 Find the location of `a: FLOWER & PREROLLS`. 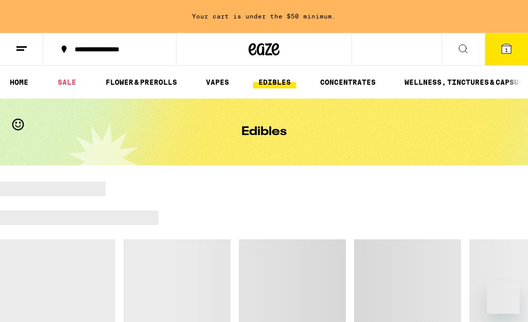

a: FLOWER & PREROLLS is located at coordinates (141, 82).